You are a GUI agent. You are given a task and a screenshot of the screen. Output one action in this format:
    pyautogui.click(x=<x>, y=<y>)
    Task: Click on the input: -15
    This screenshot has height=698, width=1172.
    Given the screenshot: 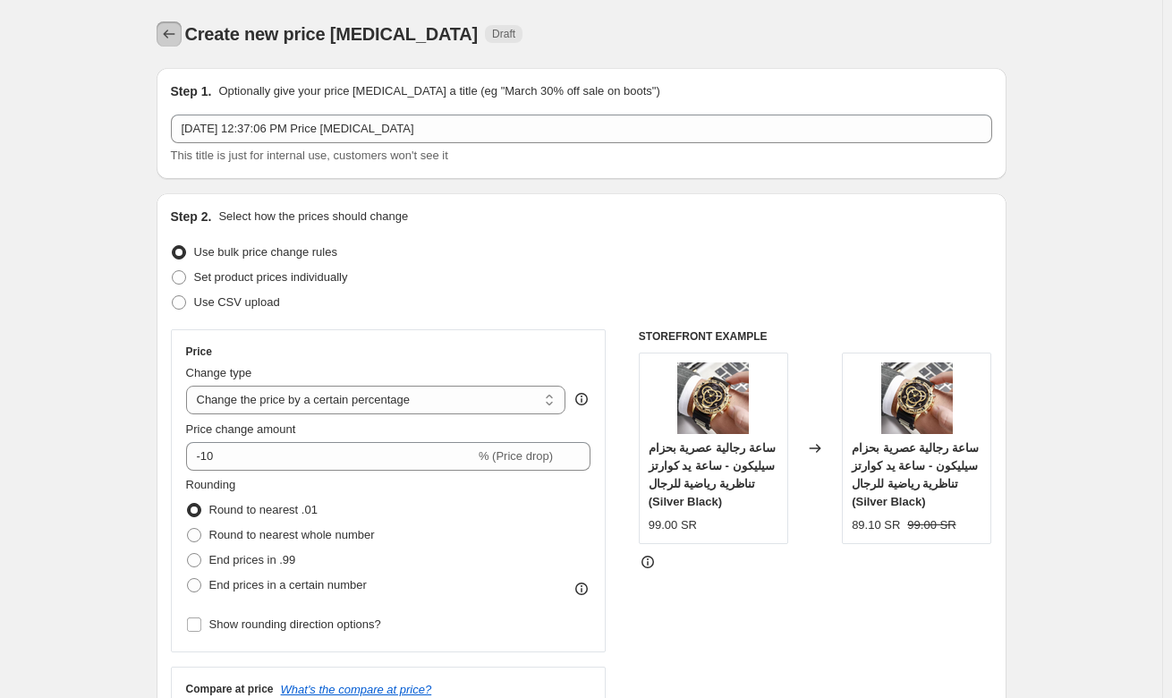 What is the action you would take?
    pyautogui.click(x=330, y=456)
    